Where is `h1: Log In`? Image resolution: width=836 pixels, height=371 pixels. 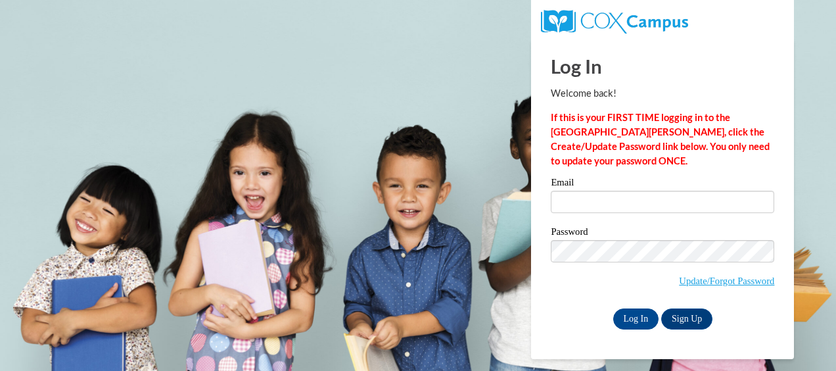
h1: Log In is located at coordinates (662, 66).